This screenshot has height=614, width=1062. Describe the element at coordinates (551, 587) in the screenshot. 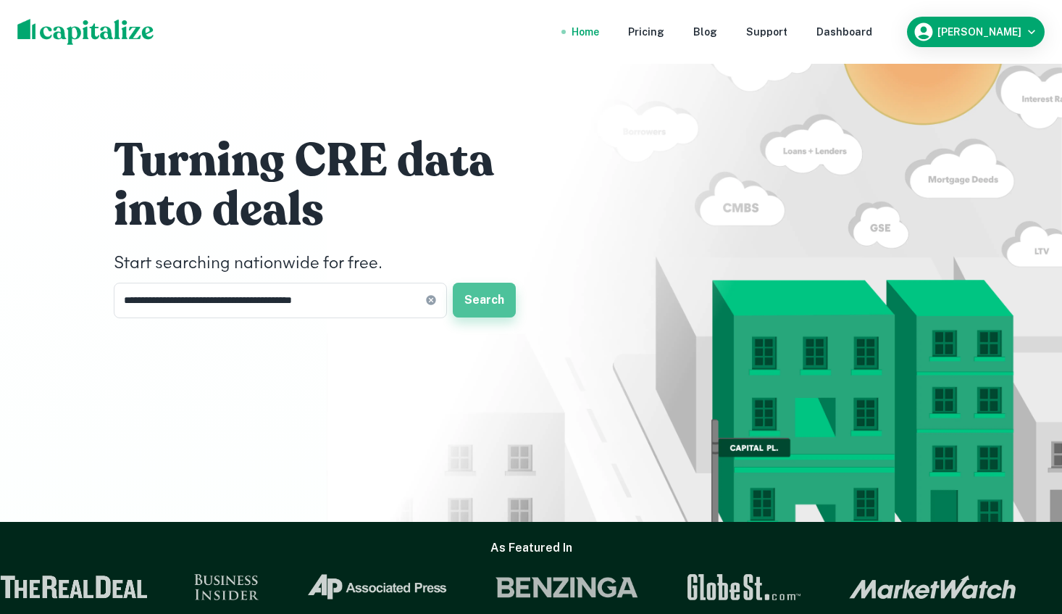

I see `img: Benzinga` at that location.